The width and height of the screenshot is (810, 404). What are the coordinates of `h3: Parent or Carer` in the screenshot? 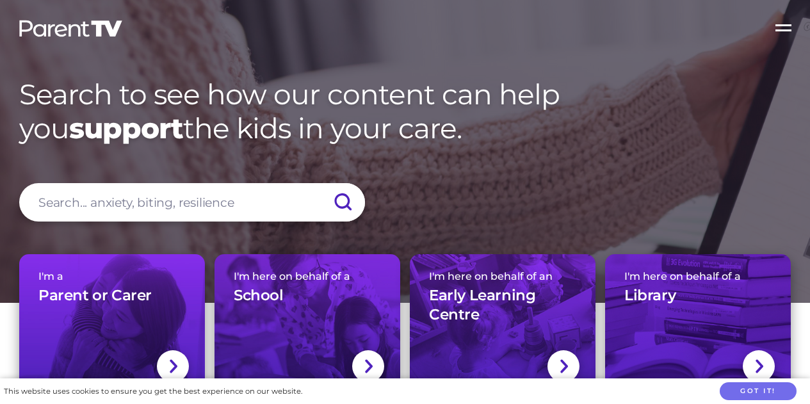 It's located at (95, 296).